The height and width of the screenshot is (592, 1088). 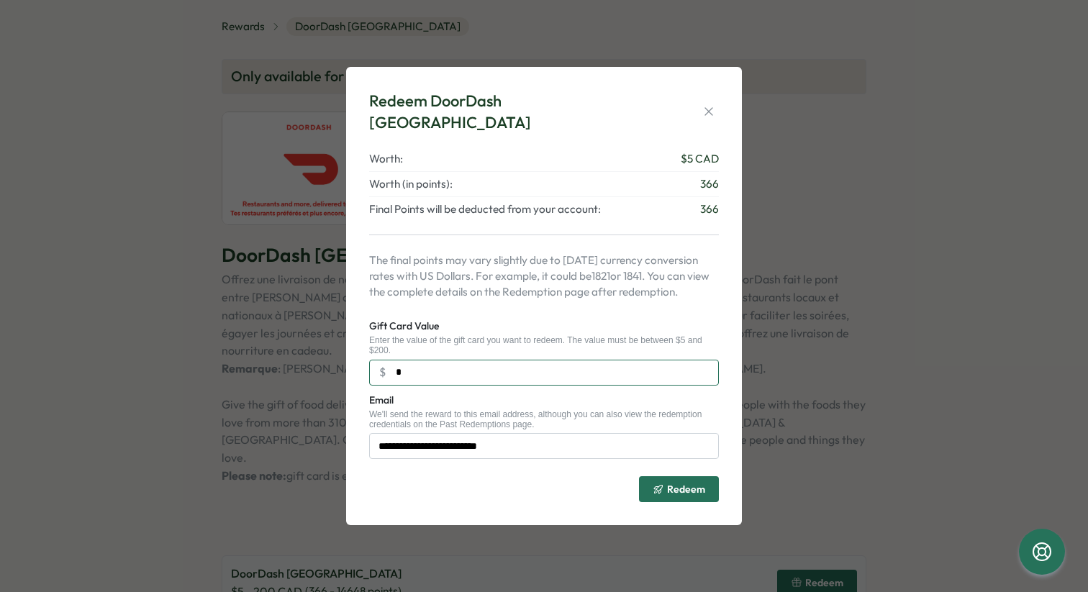 What do you see at coordinates (386, 159) in the screenshot?
I see `span: Worth:` at bounding box center [386, 159].